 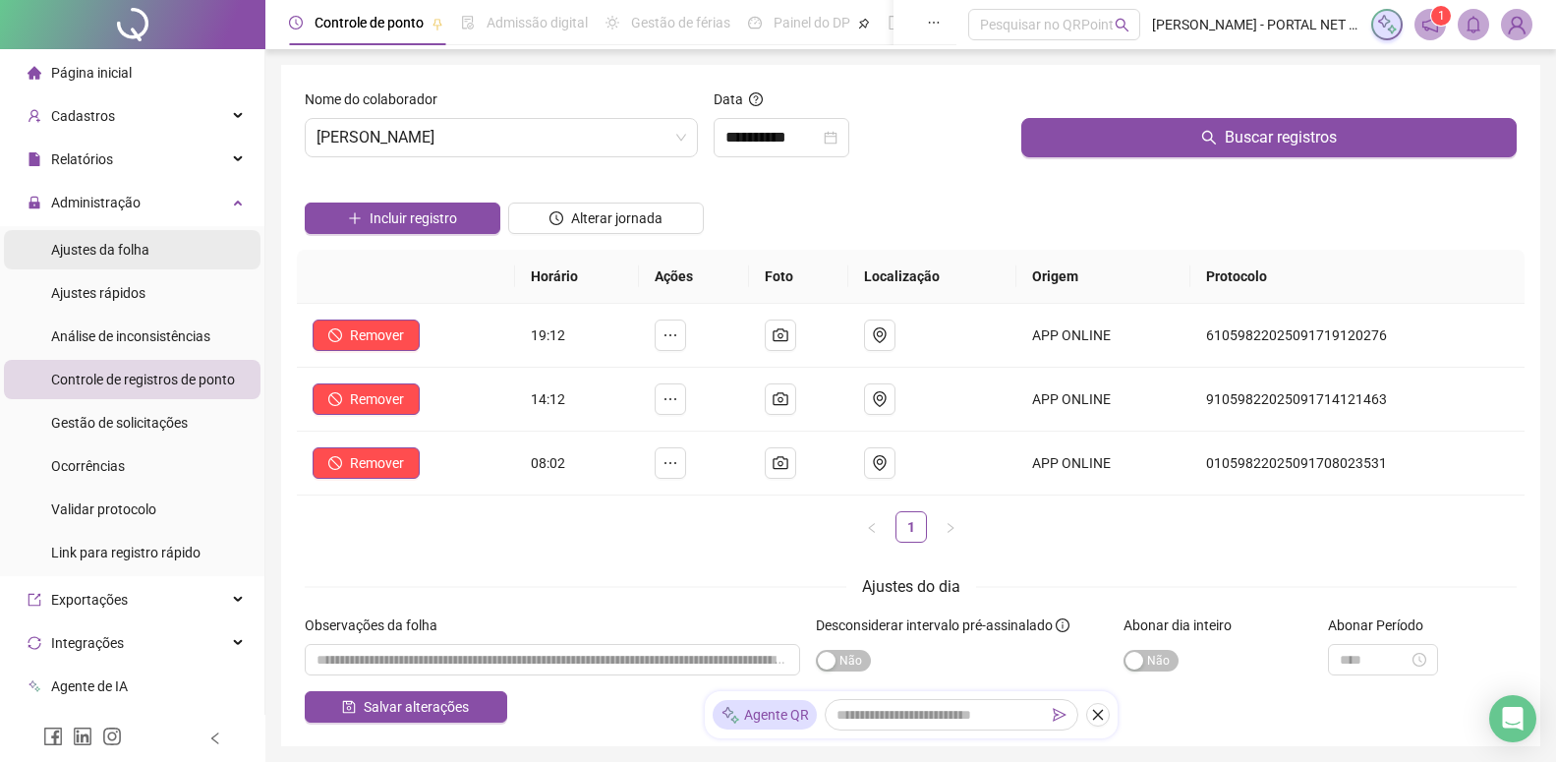 What do you see at coordinates (872, 528) in the screenshot?
I see `span: left` at bounding box center [872, 528].